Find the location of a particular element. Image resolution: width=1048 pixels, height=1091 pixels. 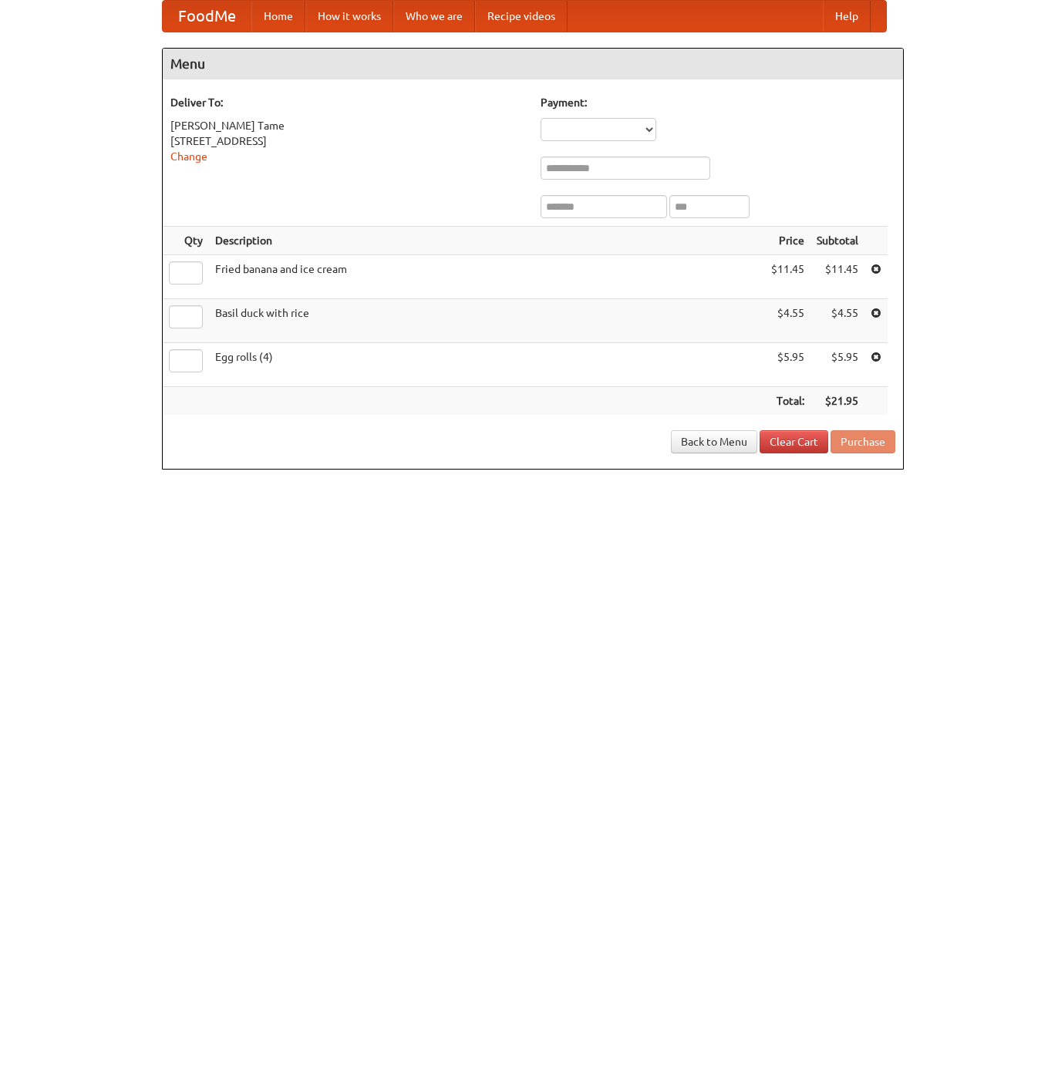

a: Who we are is located at coordinates (434, 16).